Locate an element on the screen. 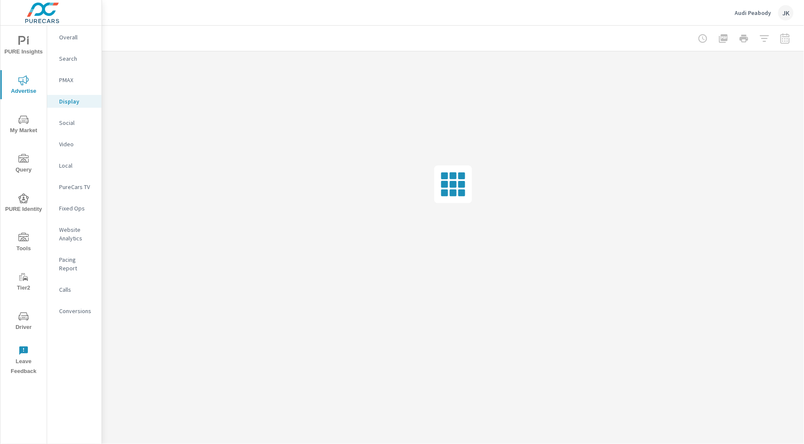 Image resolution: width=804 pixels, height=444 pixels. p: Website Analytics is located at coordinates (77, 234).